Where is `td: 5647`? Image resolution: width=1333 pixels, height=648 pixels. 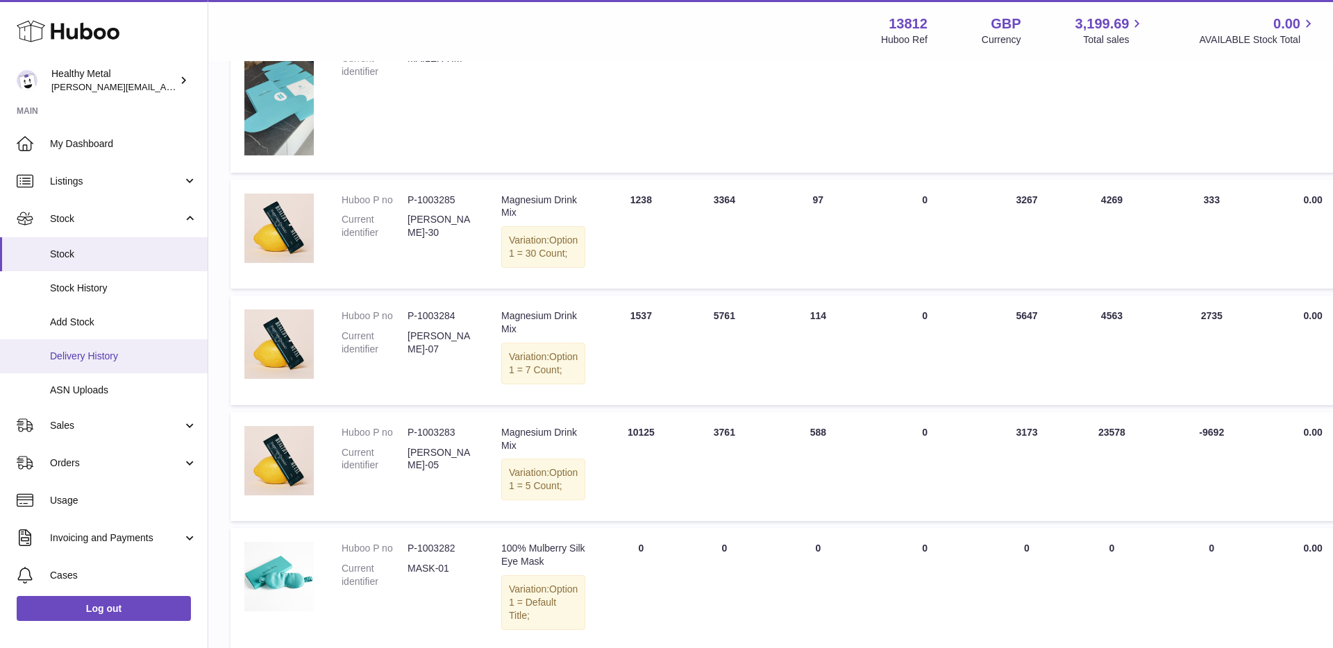
td: 5647 is located at coordinates (1027, 351).